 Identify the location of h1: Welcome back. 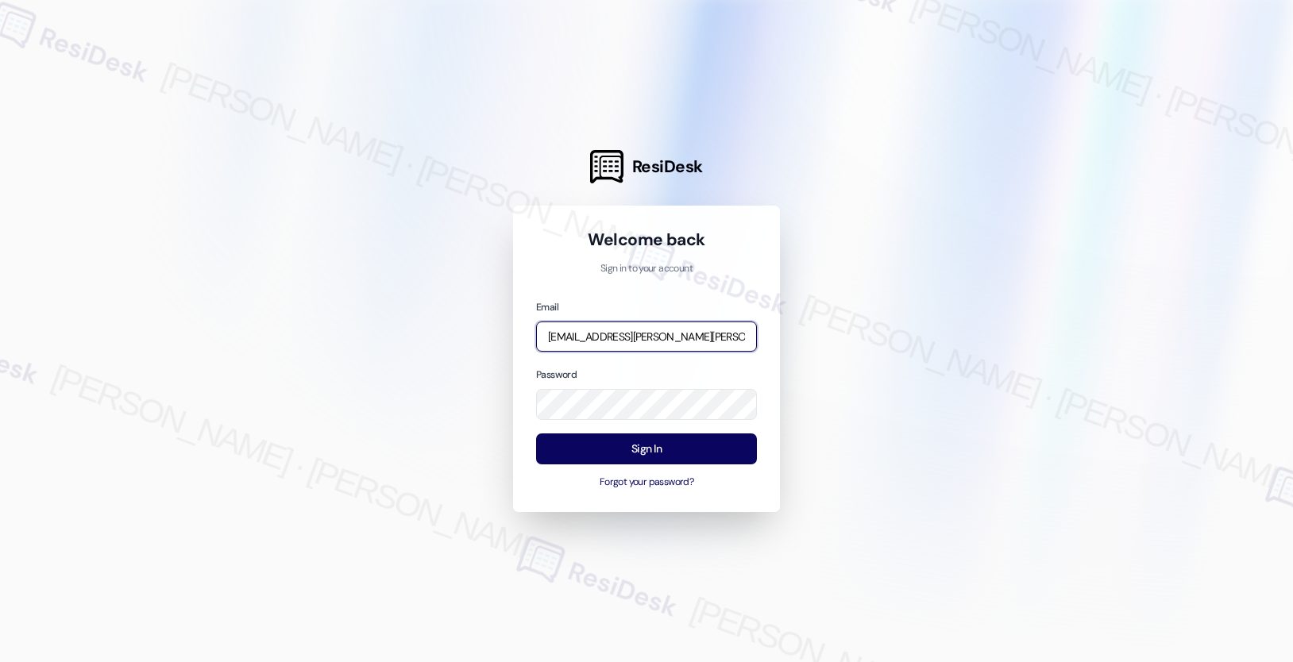
(646, 240).